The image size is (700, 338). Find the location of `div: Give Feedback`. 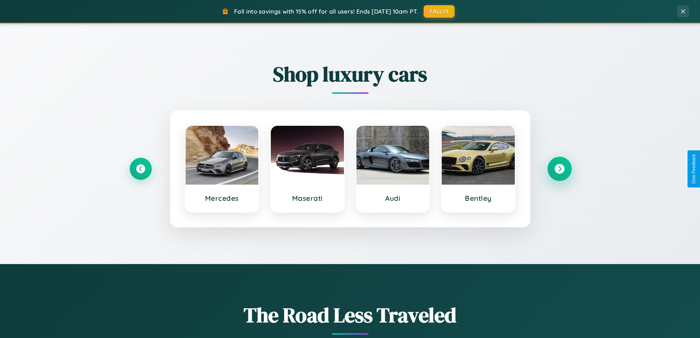

div: Give Feedback is located at coordinates (694, 169).